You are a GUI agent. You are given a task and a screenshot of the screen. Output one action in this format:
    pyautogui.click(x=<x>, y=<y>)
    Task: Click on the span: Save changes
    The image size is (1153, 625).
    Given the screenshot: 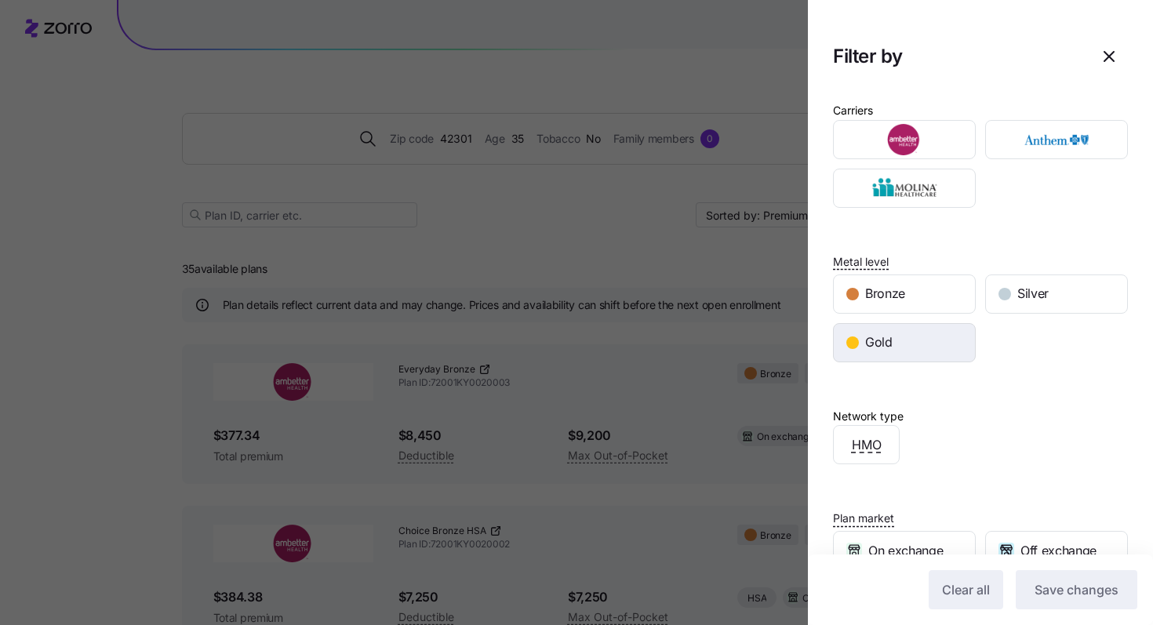 What is the action you would take?
    pyautogui.click(x=1076, y=590)
    